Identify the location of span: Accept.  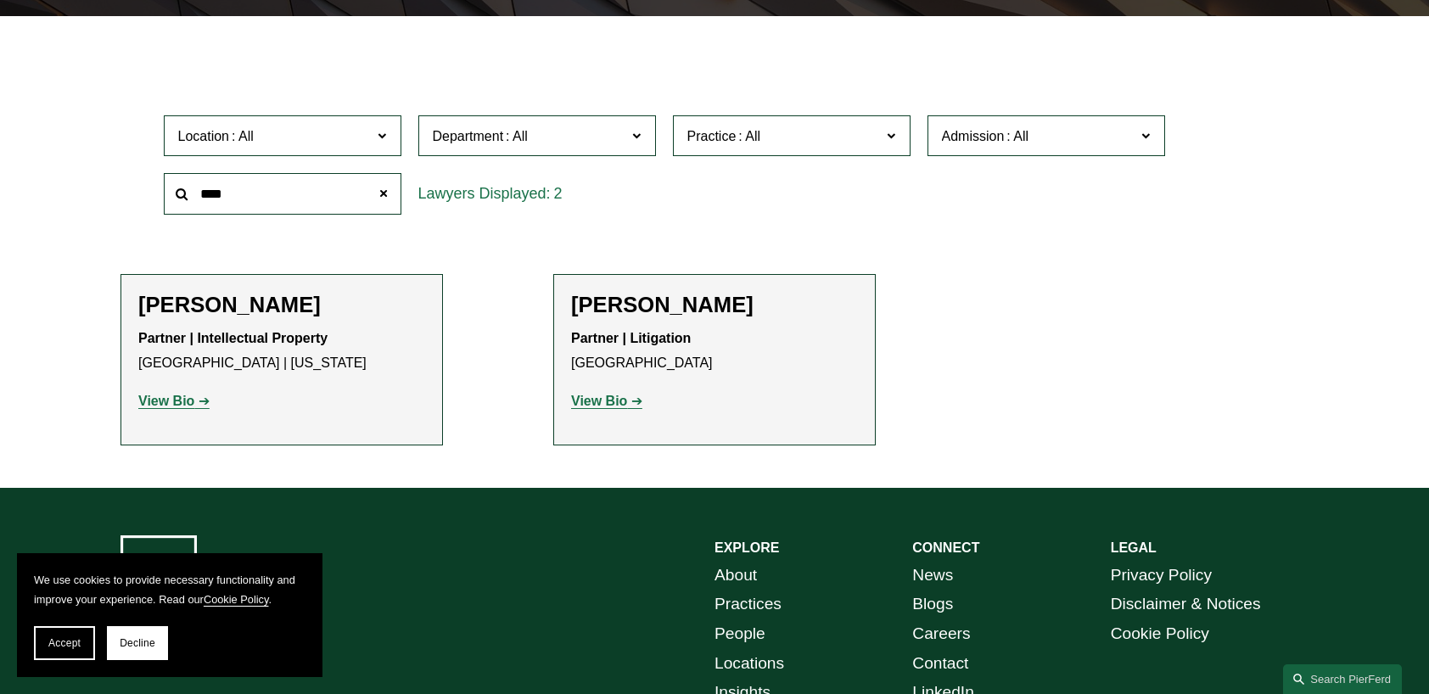
(65, 643).